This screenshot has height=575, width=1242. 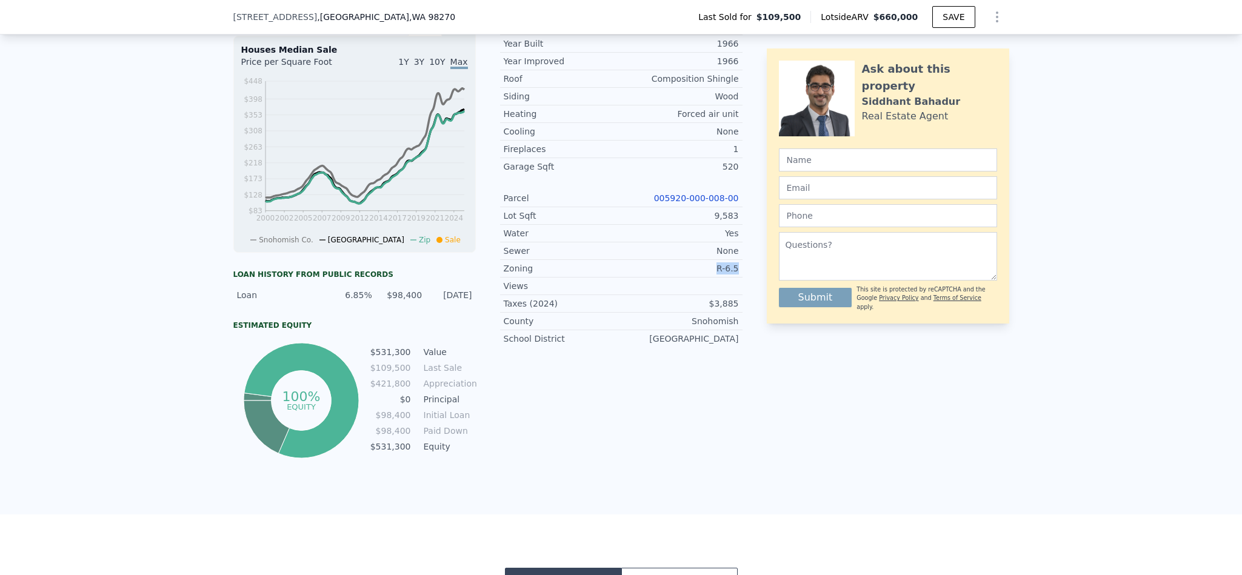 I want to click on td: $421,800, so click(x=390, y=384).